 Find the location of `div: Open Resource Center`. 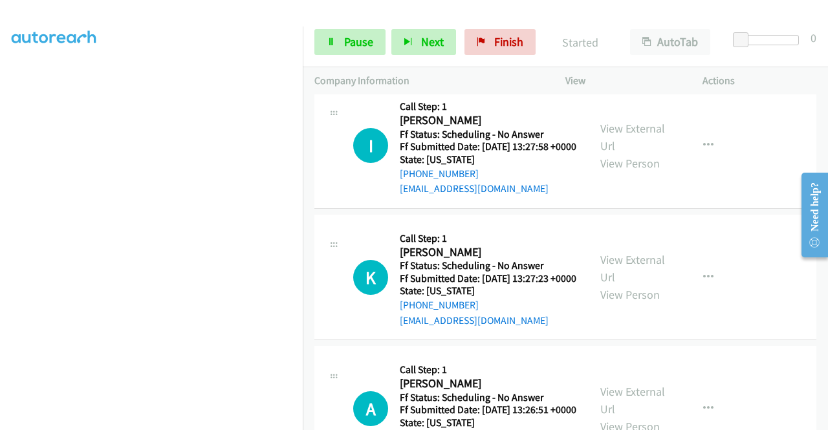

div: Open Resource Center is located at coordinates (23, 51).